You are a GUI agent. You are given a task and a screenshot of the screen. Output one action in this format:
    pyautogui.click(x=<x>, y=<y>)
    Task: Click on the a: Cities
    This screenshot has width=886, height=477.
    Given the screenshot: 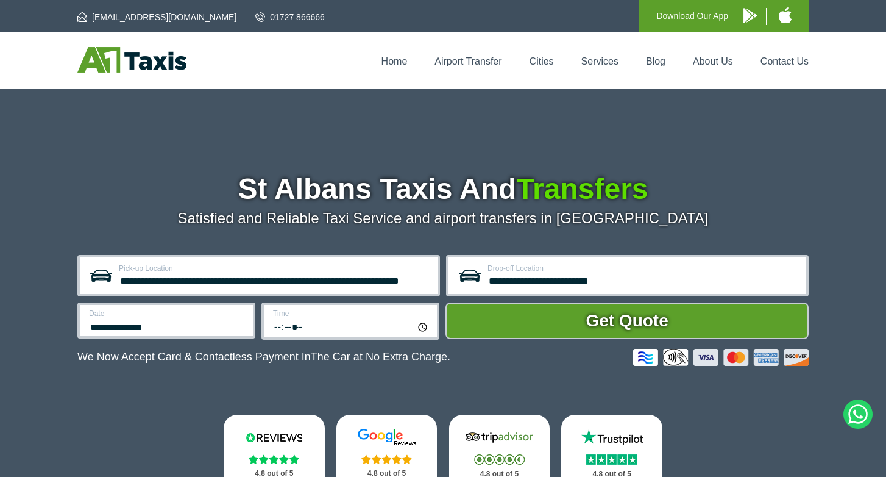 What is the action you would take?
    pyautogui.click(x=542, y=61)
    